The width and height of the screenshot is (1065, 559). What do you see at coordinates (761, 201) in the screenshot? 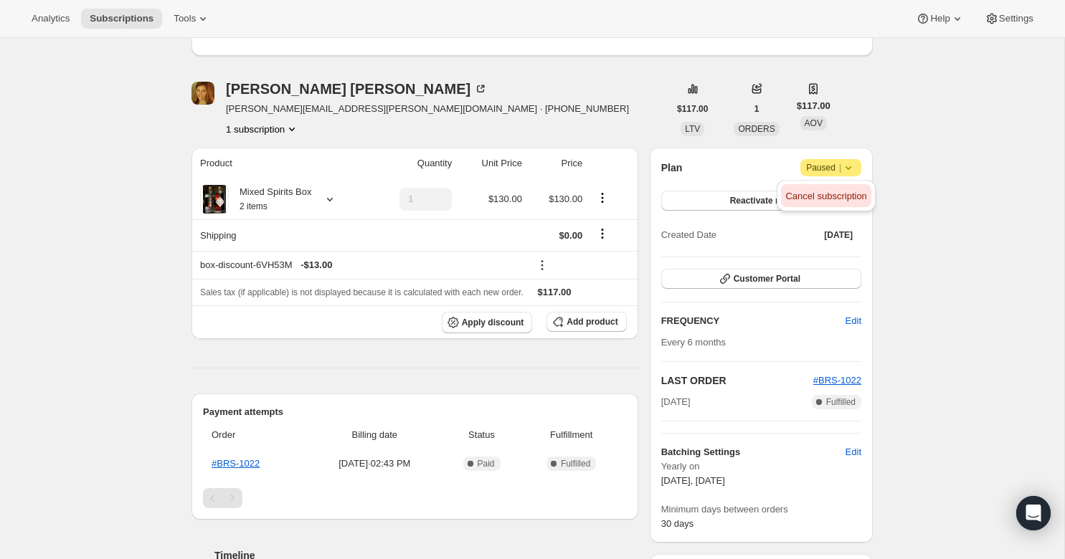
I see `span: Reactivate now` at bounding box center [761, 201].